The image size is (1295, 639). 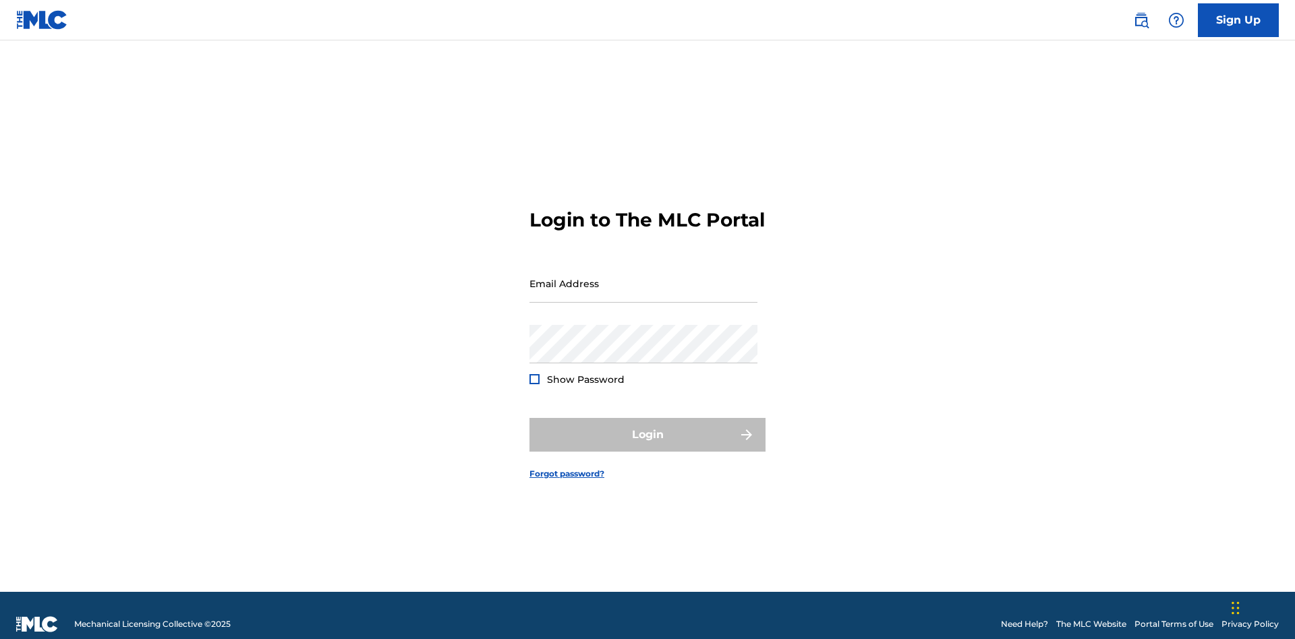 What do you see at coordinates (1173, 624) in the screenshot?
I see `a: Portal Terms of Use` at bounding box center [1173, 624].